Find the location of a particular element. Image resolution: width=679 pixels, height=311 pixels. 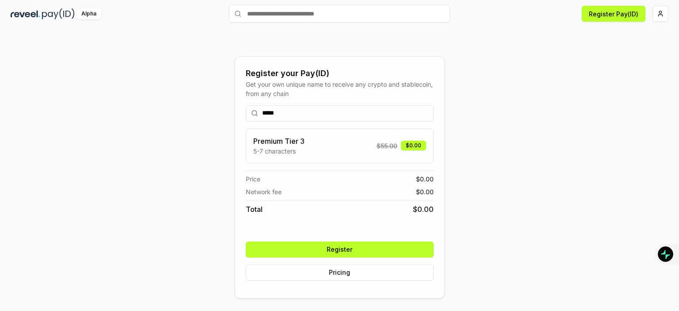

span: Price is located at coordinates (253, 179).